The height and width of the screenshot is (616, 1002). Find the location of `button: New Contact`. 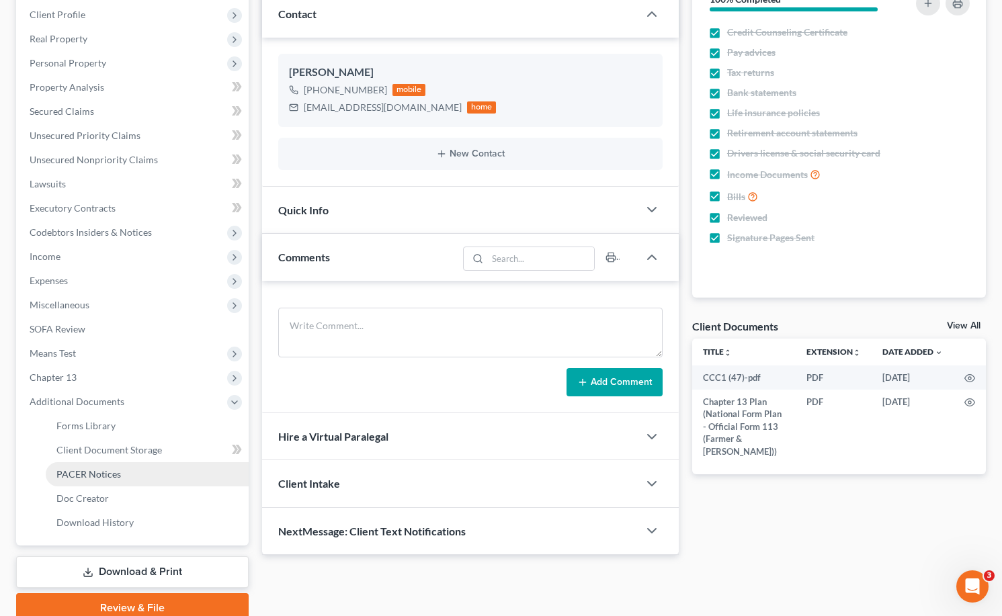

button: New Contact is located at coordinates (470, 154).